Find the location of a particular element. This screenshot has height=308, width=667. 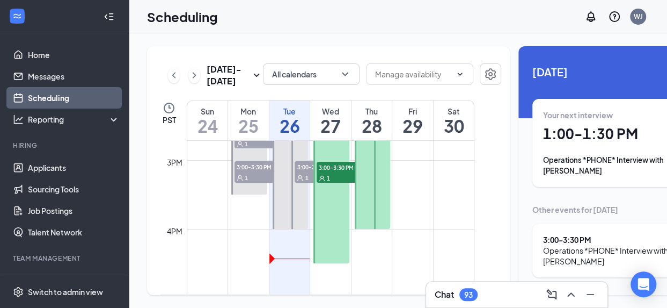

a: August 25, 2025 is located at coordinates (249, 120).